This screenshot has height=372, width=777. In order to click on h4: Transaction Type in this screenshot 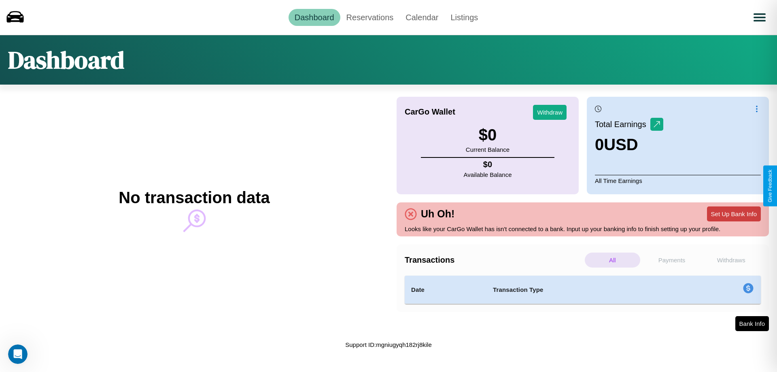, I will do `click(584, 290)`.